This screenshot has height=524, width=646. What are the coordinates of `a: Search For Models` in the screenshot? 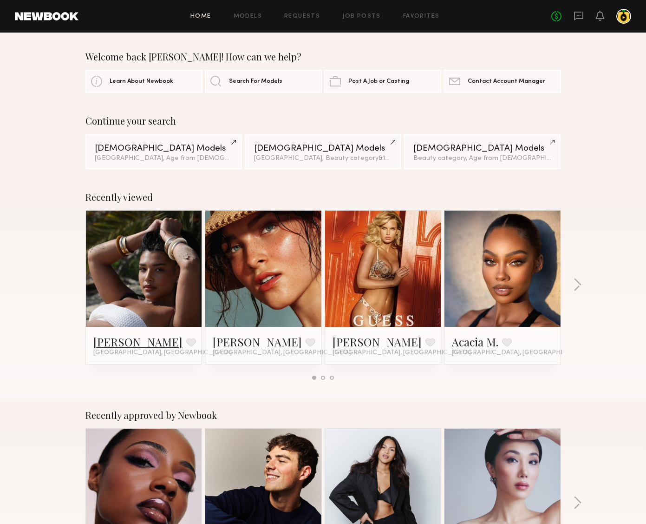 It's located at (263, 81).